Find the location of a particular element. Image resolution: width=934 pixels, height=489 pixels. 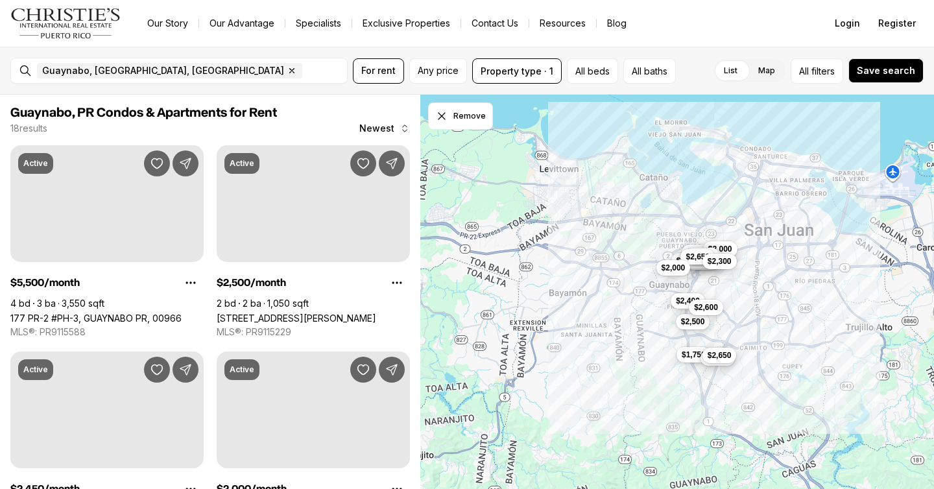

button: All baths is located at coordinates (650, 71).